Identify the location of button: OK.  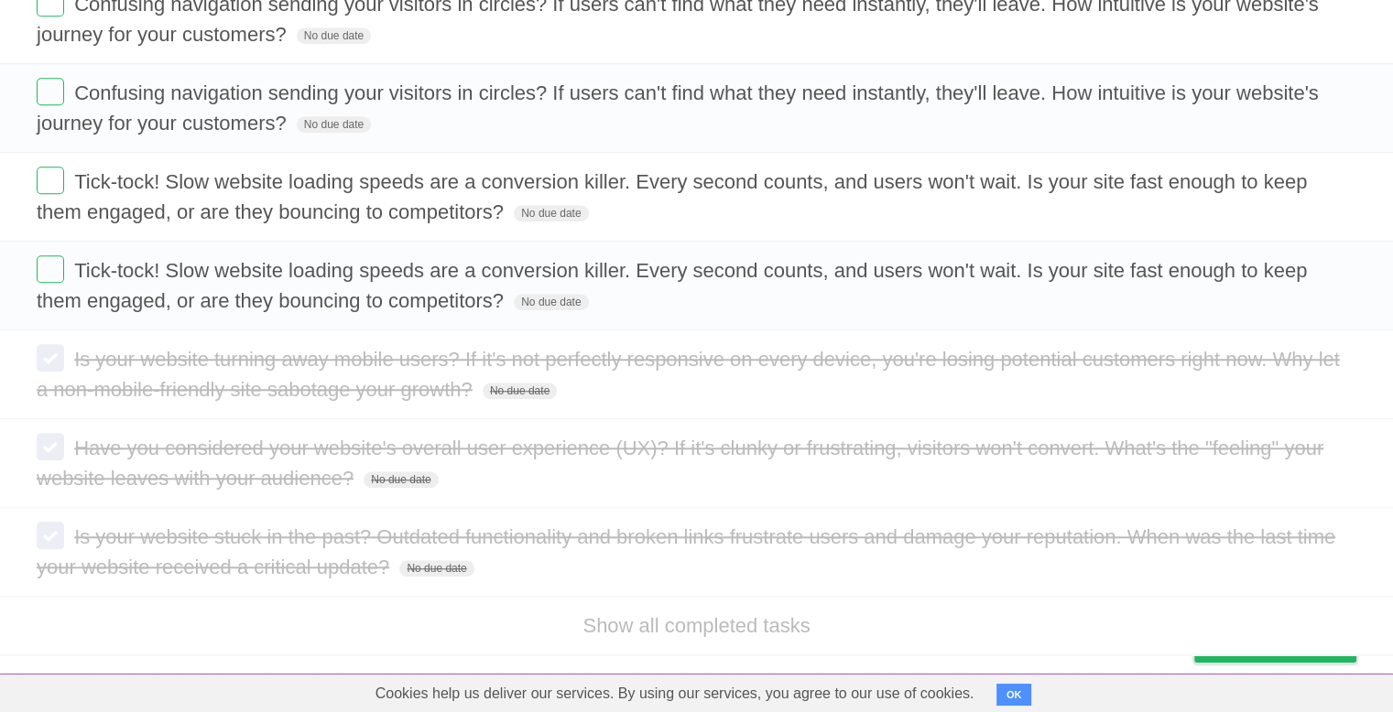
(1014, 695).